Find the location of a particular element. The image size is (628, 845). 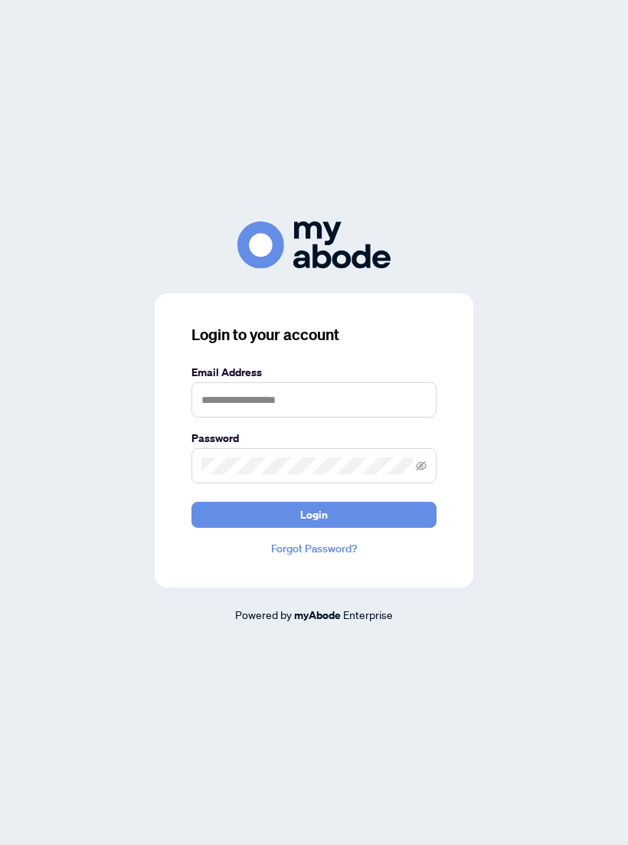

label: Email Address is located at coordinates (314, 372).